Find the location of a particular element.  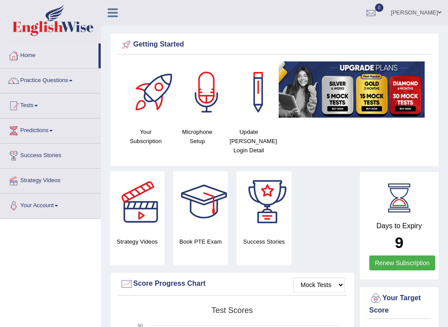

a: Practice Questions is located at coordinates (51, 80).